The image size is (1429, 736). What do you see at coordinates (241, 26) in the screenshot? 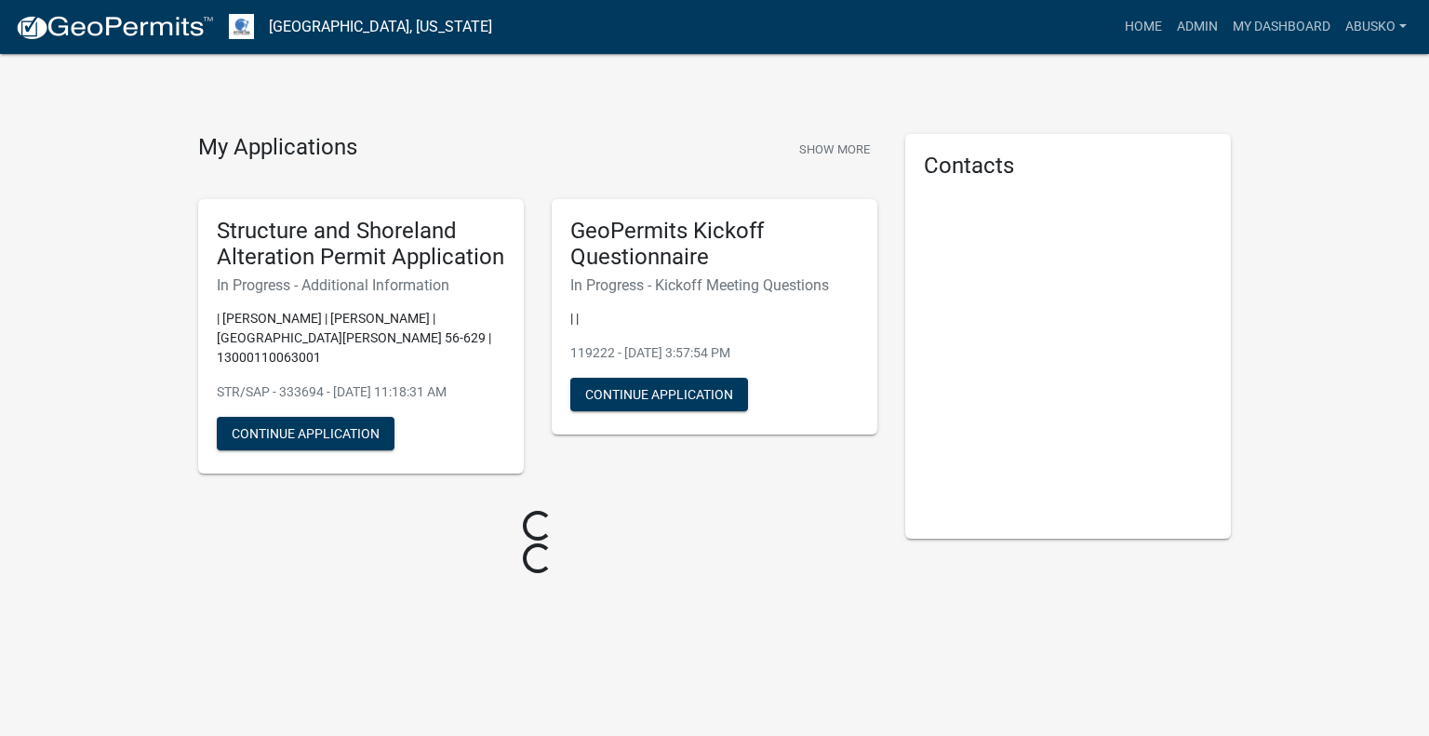
I see `img: Otter Tail County, Minnesota` at bounding box center [241, 26].